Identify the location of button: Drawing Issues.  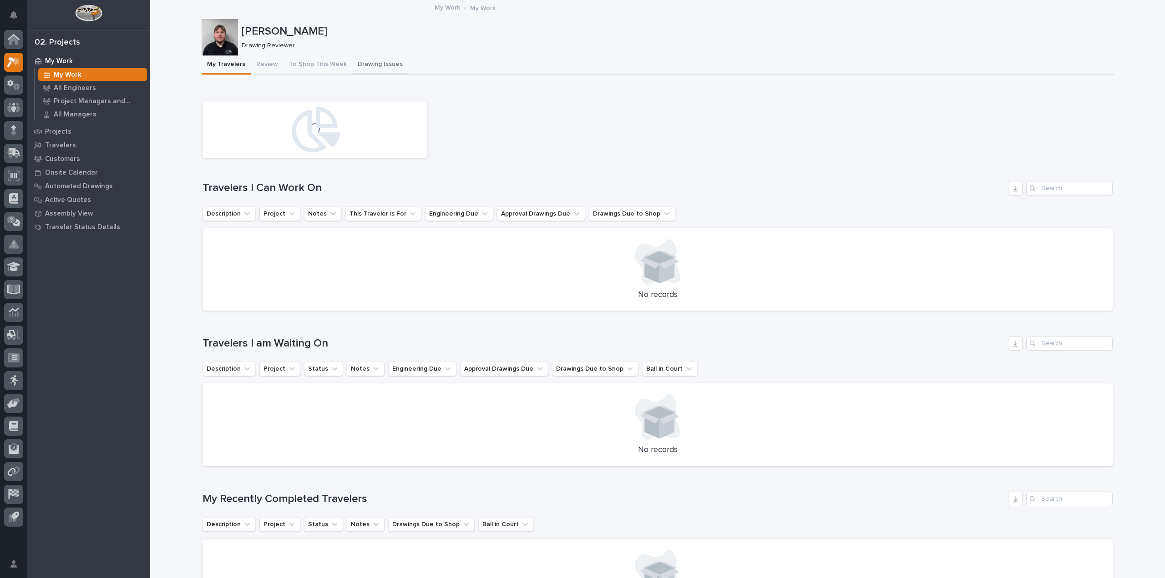
(380, 65).